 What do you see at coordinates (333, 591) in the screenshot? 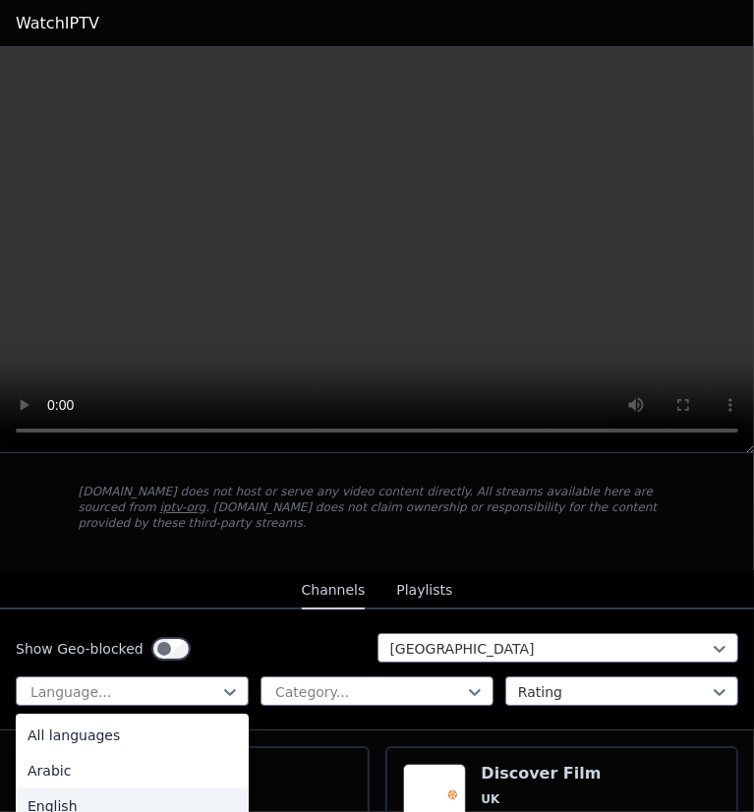
I see `button: Channels` at bounding box center [333, 591].